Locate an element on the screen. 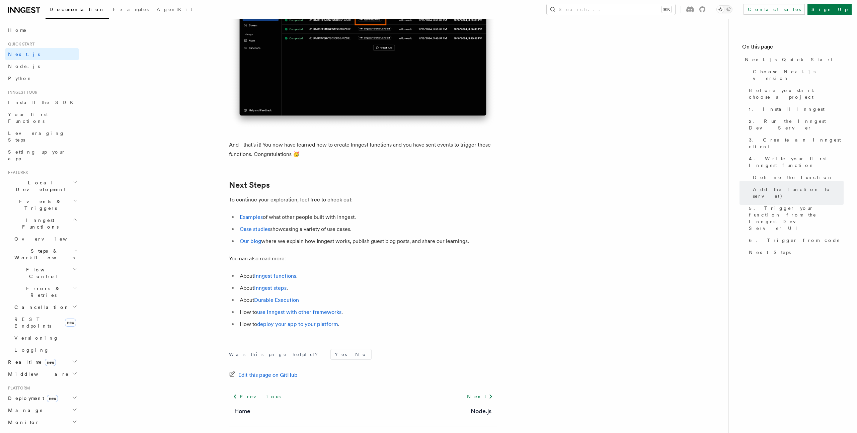 The height and width of the screenshot is (433, 857). a: AgentKit is located at coordinates (174, 10).